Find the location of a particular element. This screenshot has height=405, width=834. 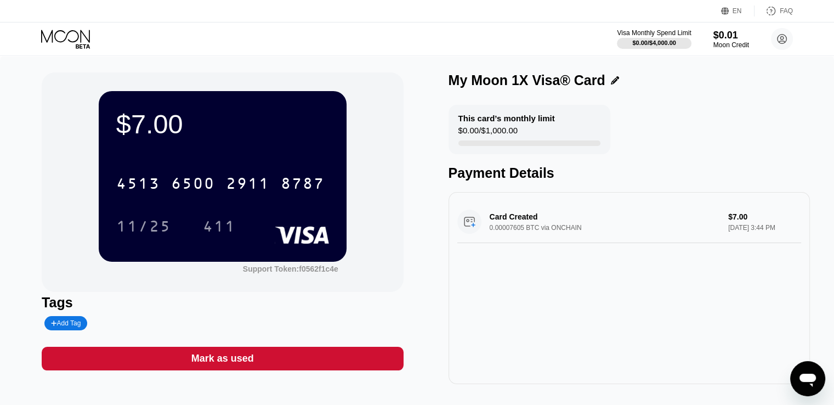

div: $7.00 is located at coordinates (223, 124).